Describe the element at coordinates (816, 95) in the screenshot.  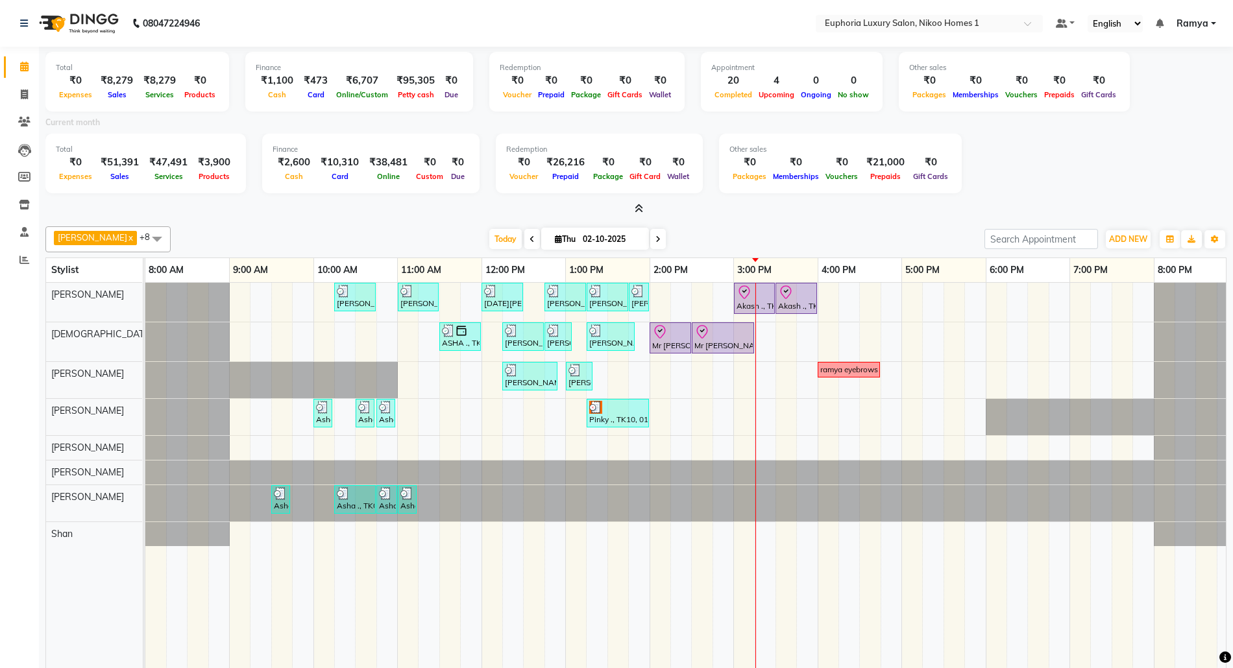
I see `span: Ongoing` at that location.